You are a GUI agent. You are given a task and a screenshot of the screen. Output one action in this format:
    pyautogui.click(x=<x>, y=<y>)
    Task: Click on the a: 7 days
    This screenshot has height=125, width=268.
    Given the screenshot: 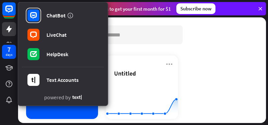 What is the action you would take?
    pyautogui.click(x=9, y=52)
    